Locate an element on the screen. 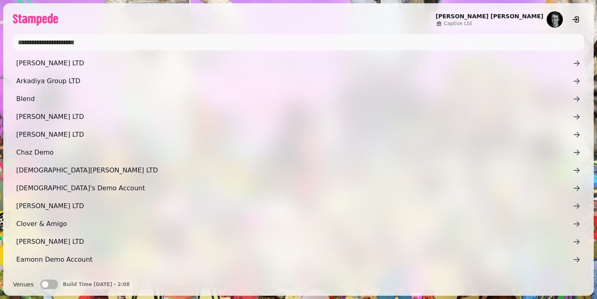 This screenshot has height=299, width=597. span: Chaz Demo is located at coordinates (294, 153).